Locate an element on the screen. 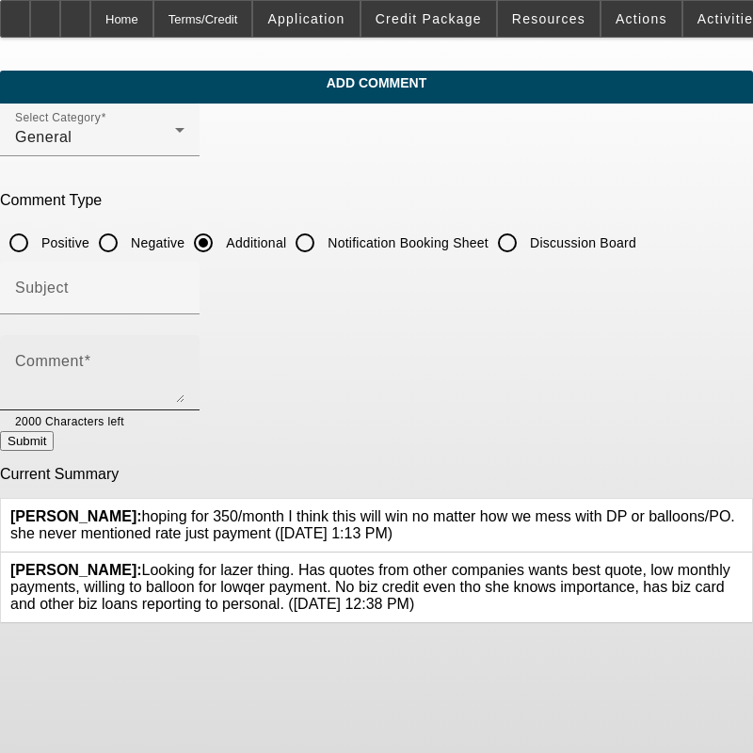 The image size is (753, 753). button: Credit Package is located at coordinates (428, 19).